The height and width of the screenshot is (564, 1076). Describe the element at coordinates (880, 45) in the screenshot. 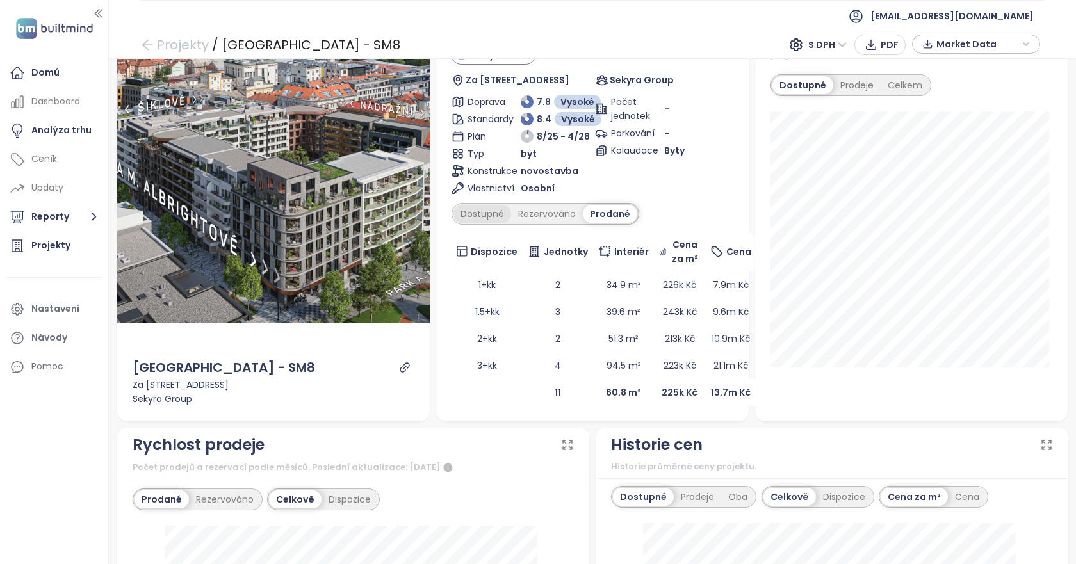

I see `button: PDF` at that location.